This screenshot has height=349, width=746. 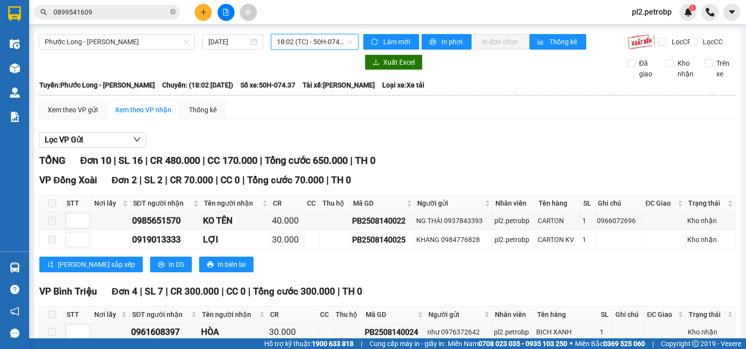 What do you see at coordinates (588, 240) in the screenshot?
I see `div: 1` at bounding box center [588, 240].